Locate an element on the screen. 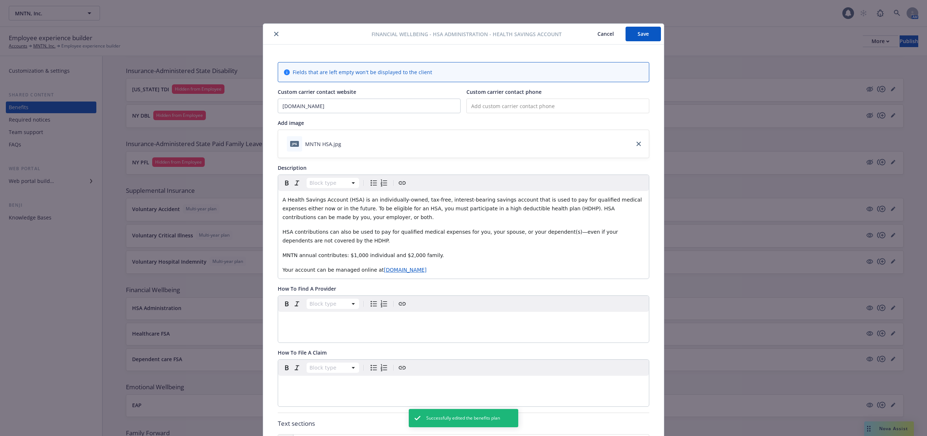 This screenshot has height=436, width=927. input: Add custom carrier contact phone is located at coordinates (558, 106).